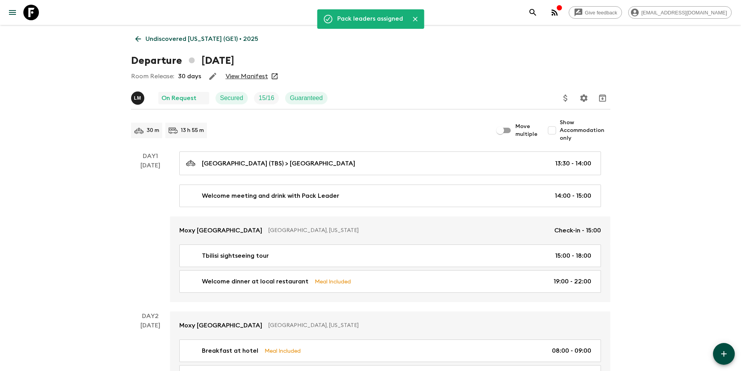 This screenshot has height=371, width=741. Describe the element at coordinates (153, 130) in the screenshot. I see `p: 30 m` at that location.